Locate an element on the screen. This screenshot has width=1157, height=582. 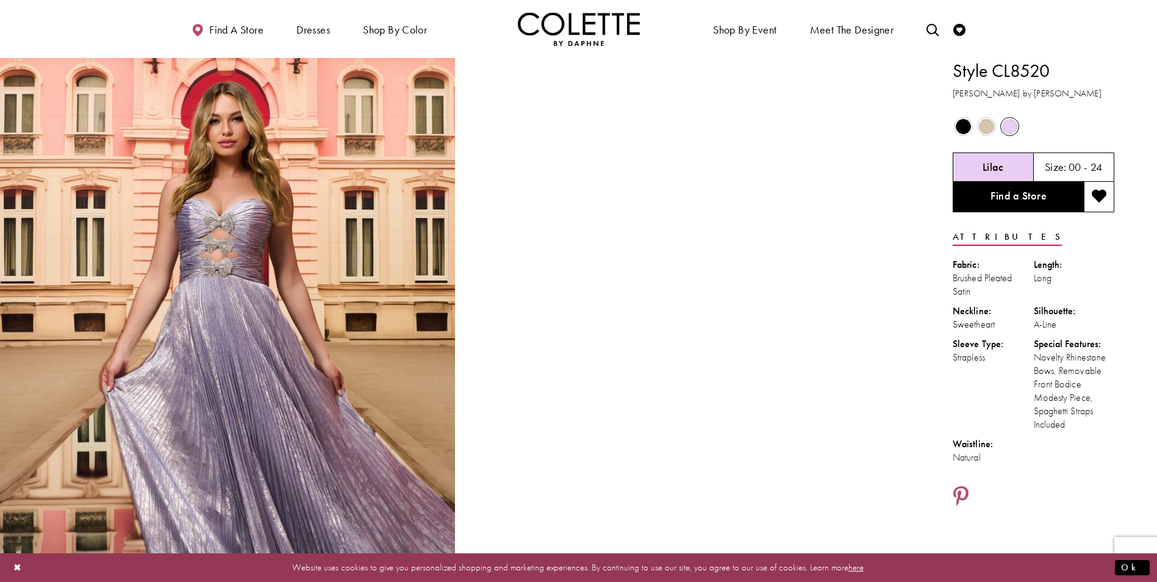
h5: 00 - 24 is located at coordinates (1085, 167).